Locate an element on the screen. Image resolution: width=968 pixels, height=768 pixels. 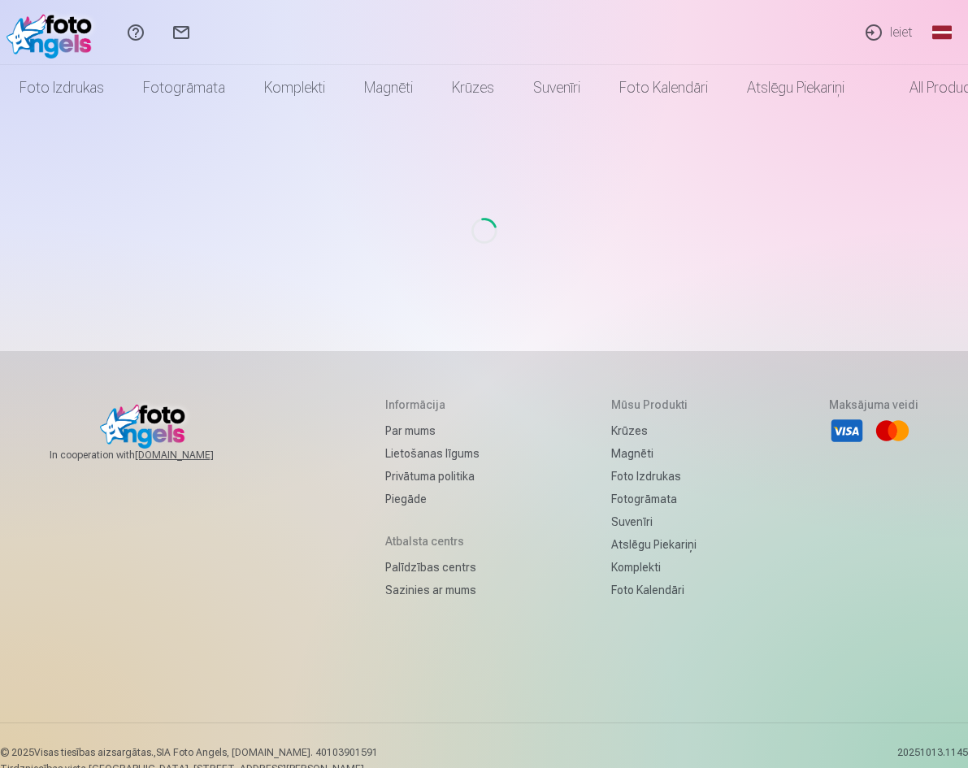
a: Par mums is located at coordinates (432, 431).